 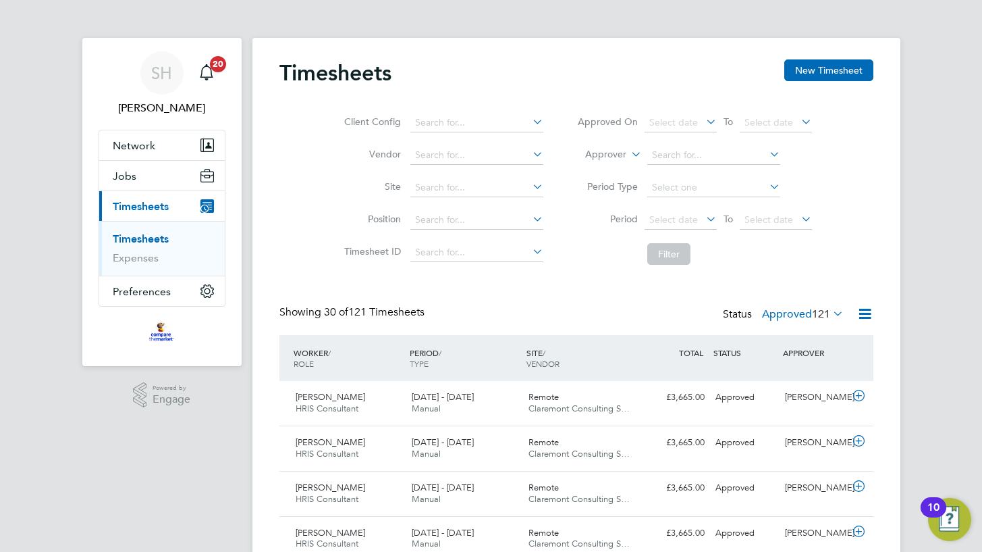 I want to click on a: Powered byEngage, so click(x=161, y=395).